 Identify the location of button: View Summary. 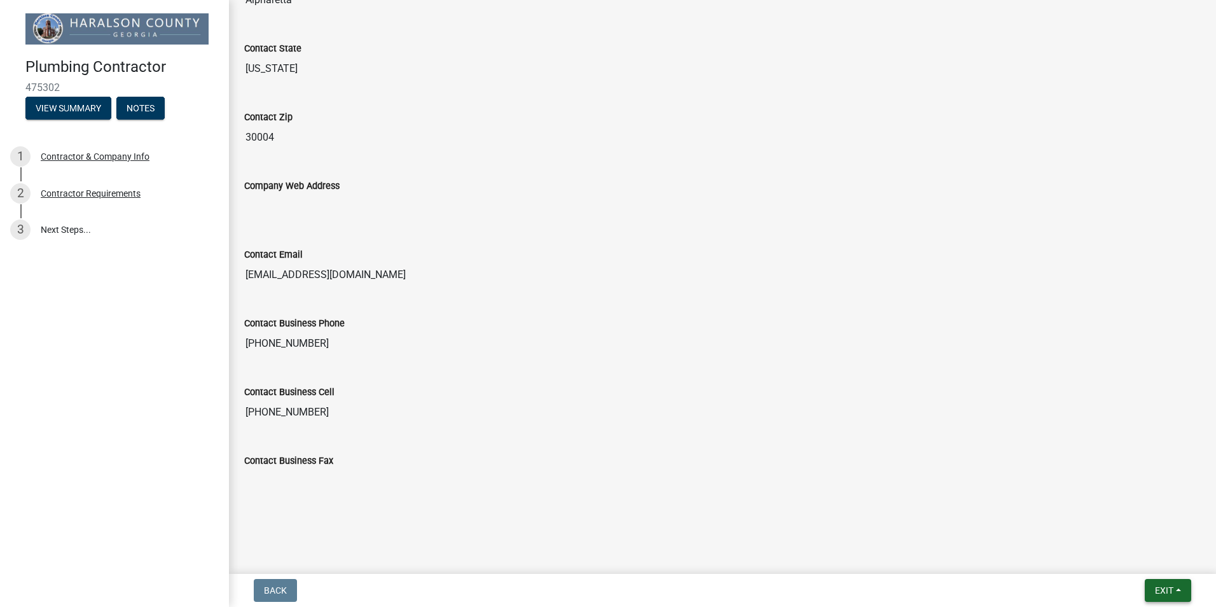
(68, 108).